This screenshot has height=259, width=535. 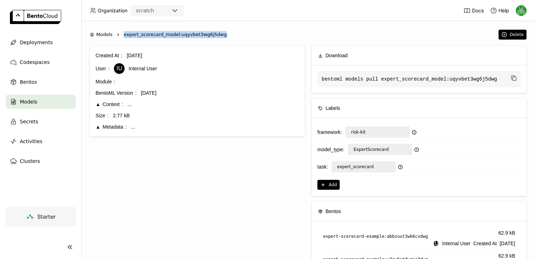 What do you see at coordinates (41, 102) in the screenshot?
I see `a: Models` at bounding box center [41, 102].